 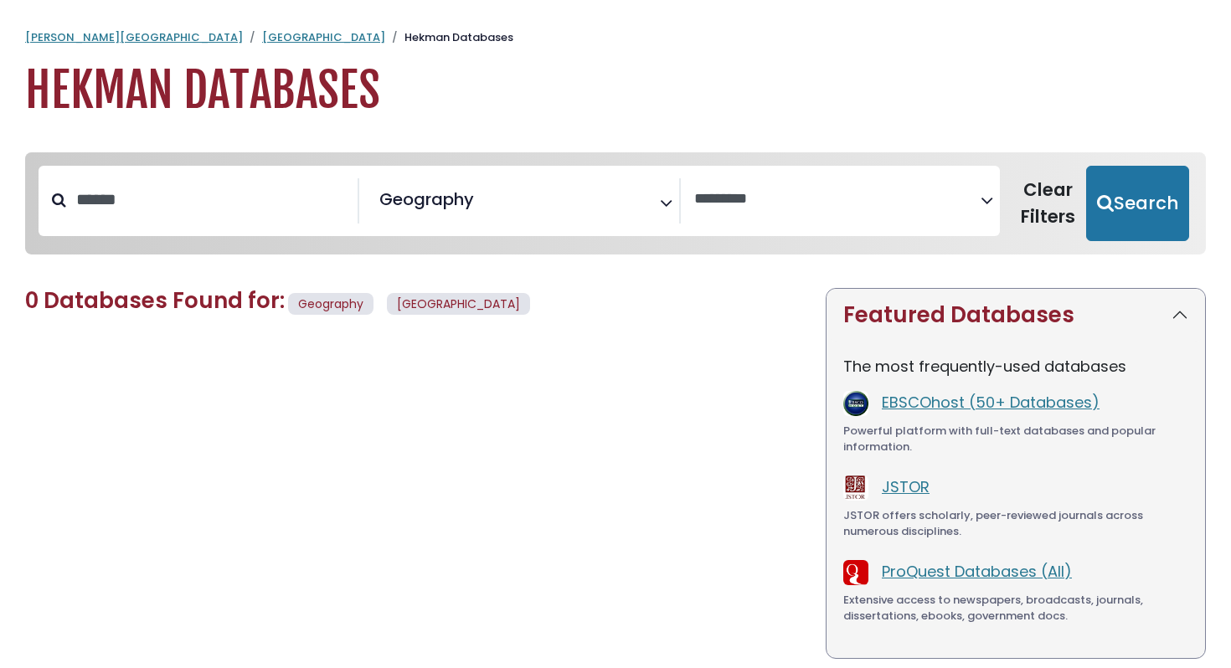 What do you see at coordinates (1015, 523) in the screenshot?
I see `div: JSTOR offers scholarly, peer-reviewed journals across numerous disciplines.` at bounding box center [1015, 523].